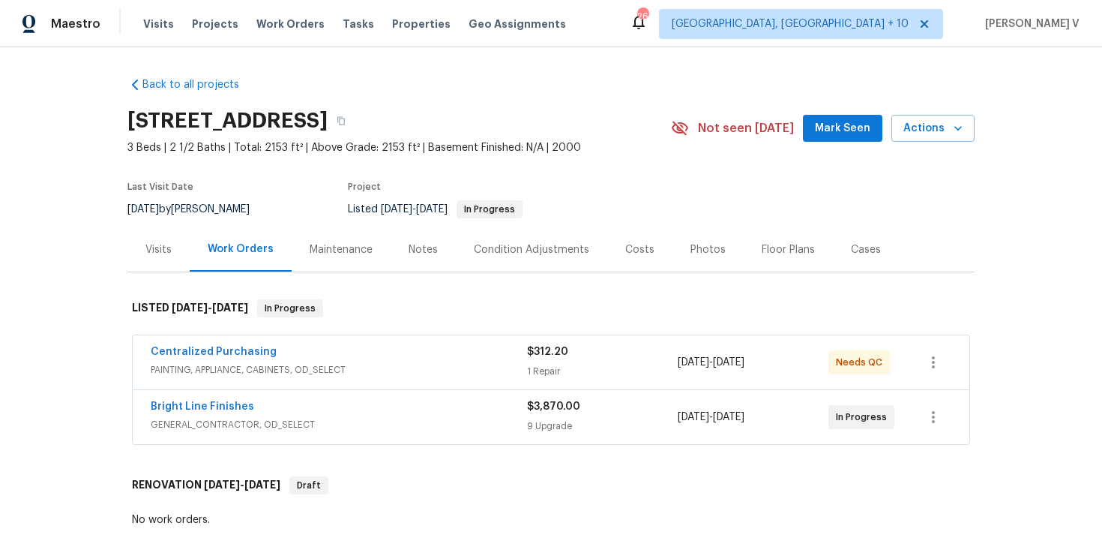  What do you see at coordinates (202, 406) in the screenshot?
I see `a: Bright Line Finishes` at bounding box center [202, 406].